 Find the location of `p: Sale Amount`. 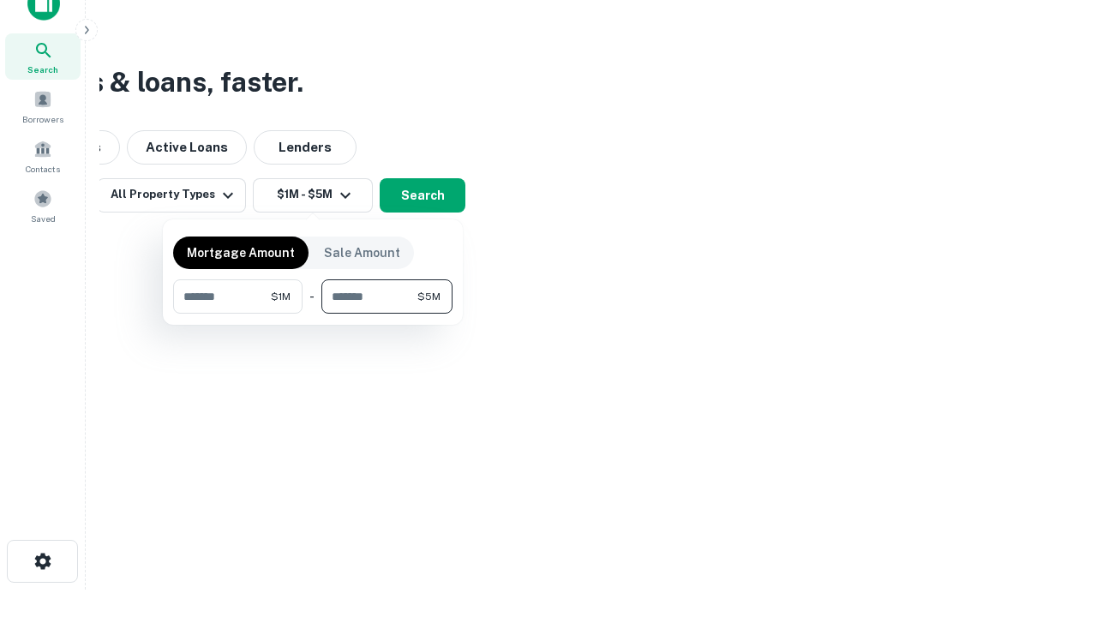

p: Sale Amount is located at coordinates (362, 253).